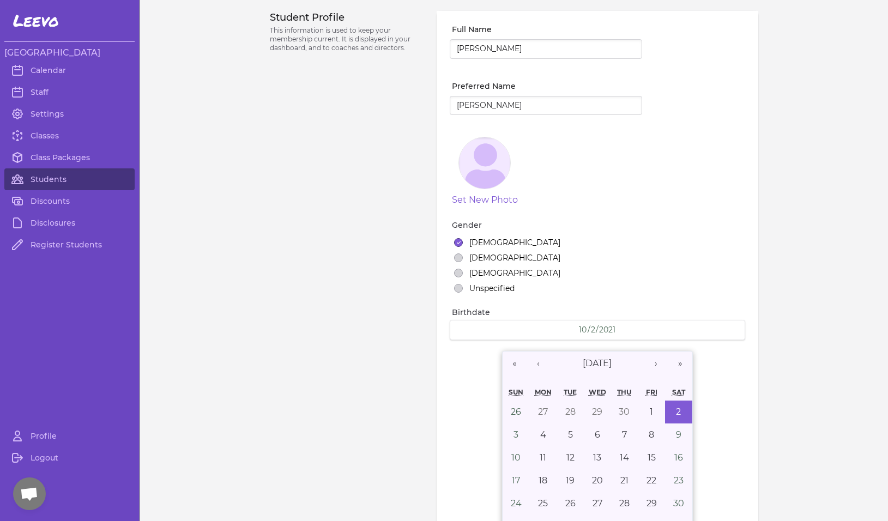 The width and height of the screenshot is (888, 521). I want to click on abbr: October 3, 2021, so click(516, 434).